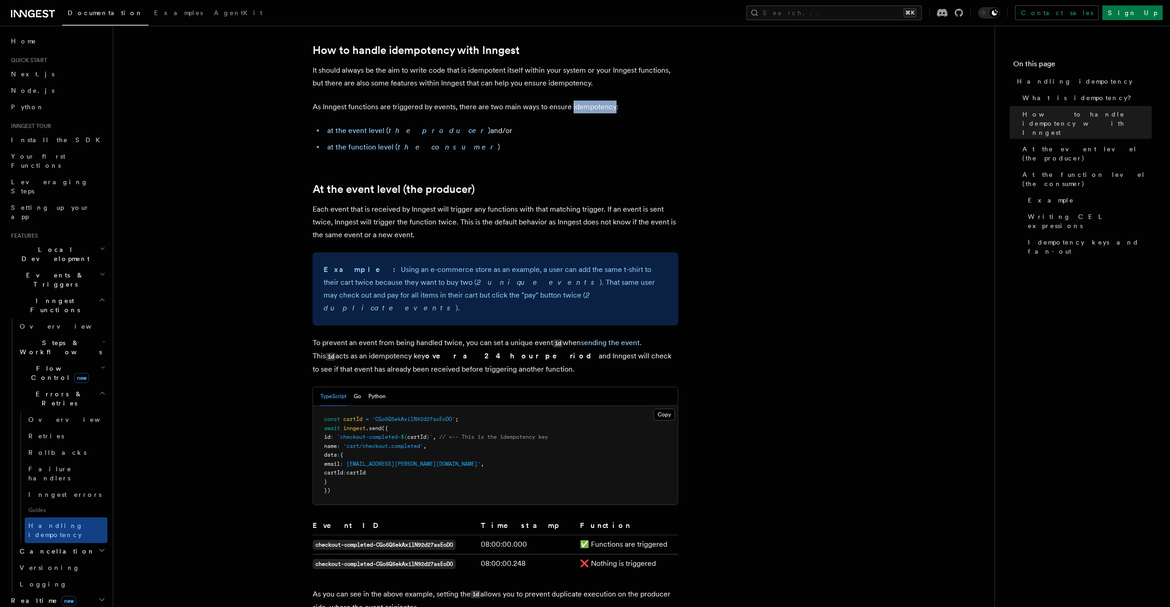 The height and width of the screenshot is (607, 1170). What do you see at coordinates (414, 147) in the screenshot?
I see `a: at the function level (the consumer)` at bounding box center [414, 147].